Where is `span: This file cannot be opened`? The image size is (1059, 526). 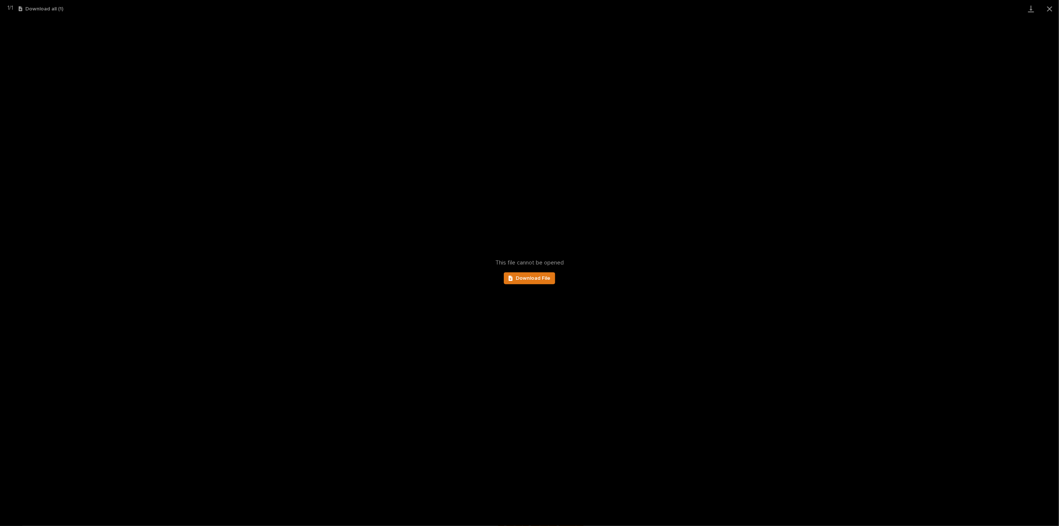 span: This file cannot be opened is located at coordinates (530, 263).